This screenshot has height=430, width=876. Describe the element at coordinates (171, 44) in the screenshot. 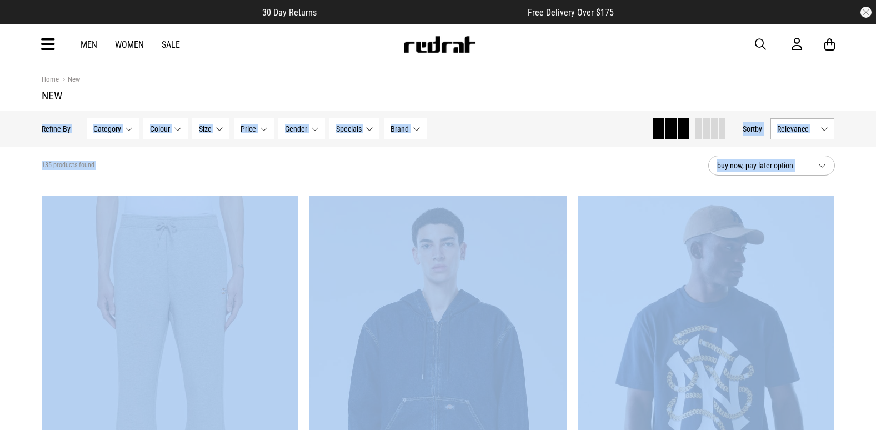

I see `a: Sale` at that location.